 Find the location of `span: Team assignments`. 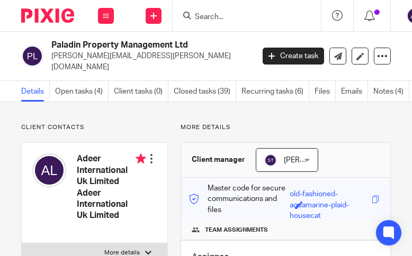

span: Team assignments is located at coordinates (236, 230).